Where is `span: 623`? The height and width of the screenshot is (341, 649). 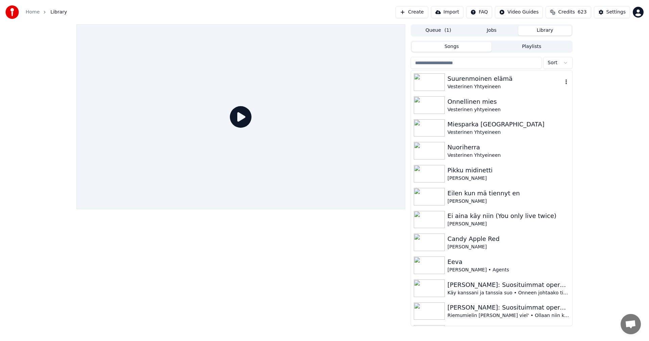
span: 623 is located at coordinates (582, 12).